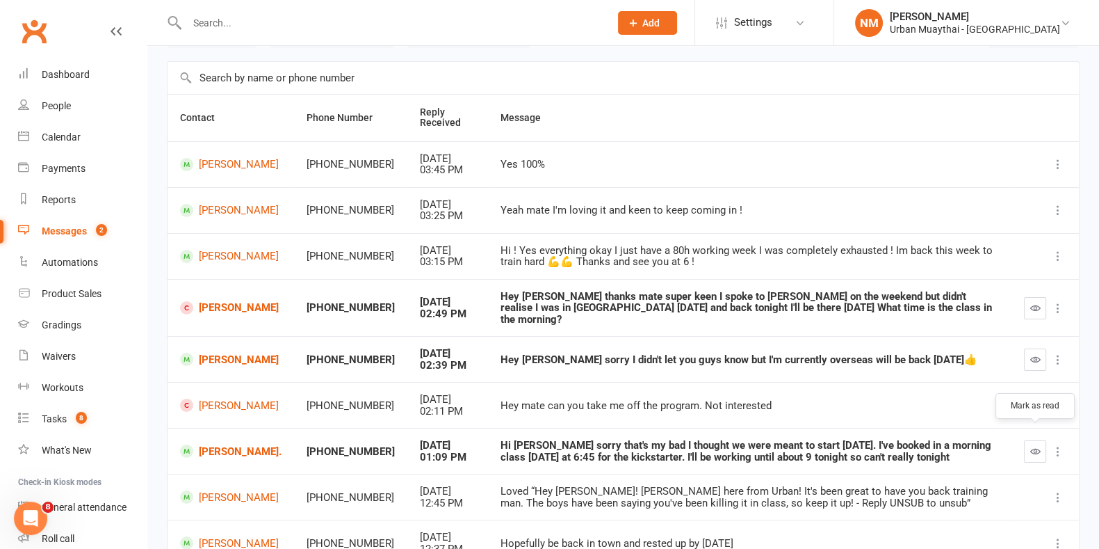  Describe the element at coordinates (750, 164) in the screenshot. I see `div: Yes 100%` at that location.